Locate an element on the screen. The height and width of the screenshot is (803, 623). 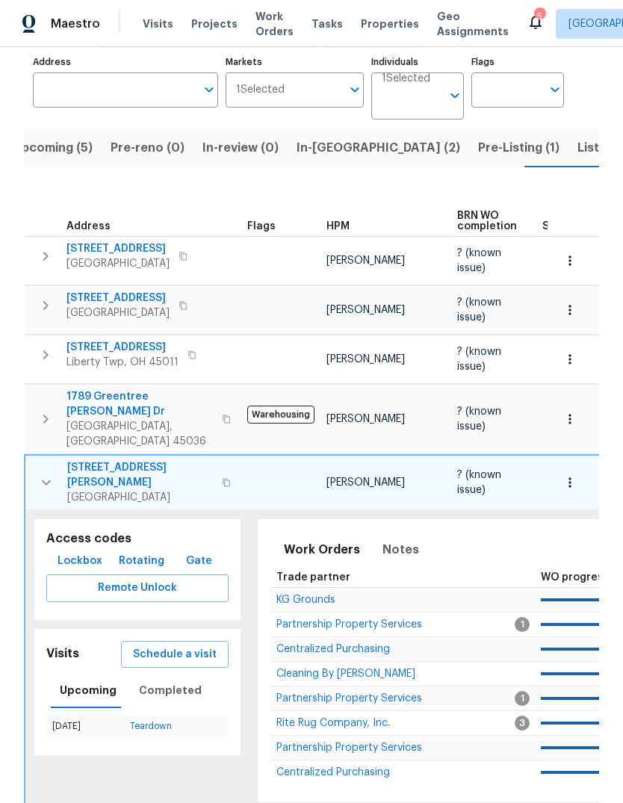
span: Liberty Twp, OH 45011 is located at coordinates (122, 362).